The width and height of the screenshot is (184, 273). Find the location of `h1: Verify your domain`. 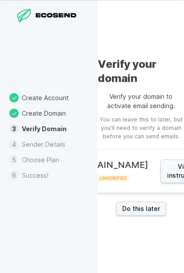

h1: Verify your domain is located at coordinates (141, 71).